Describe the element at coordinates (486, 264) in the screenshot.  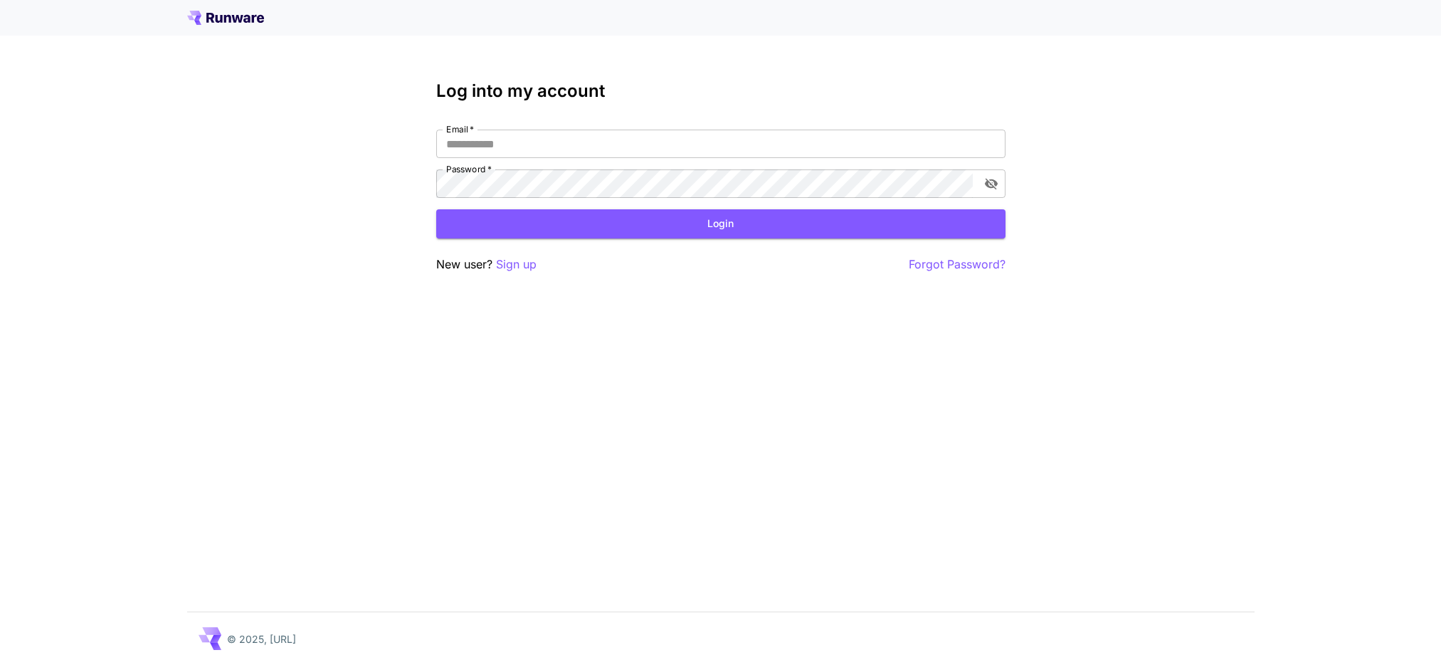
I see `p: New user?` at that location.